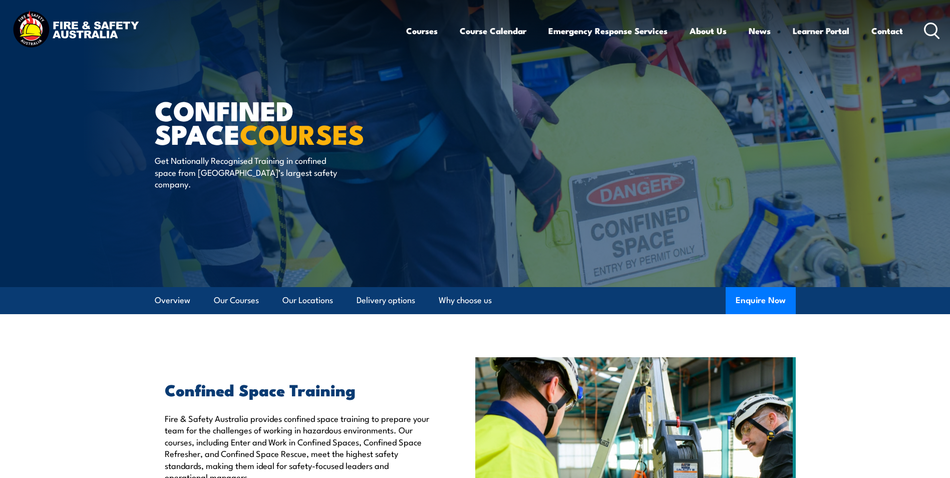 This screenshot has height=478, width=950. Describe the element at coordinates (821, 31) in the screenshot. I see `a: Learner Portal` at that location.